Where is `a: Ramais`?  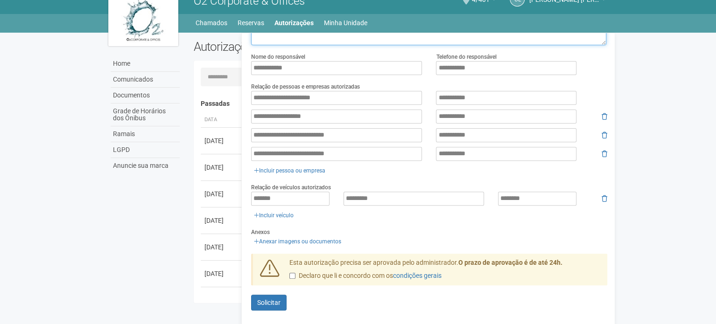 a: Ramais is located at coordinates (145, 134).